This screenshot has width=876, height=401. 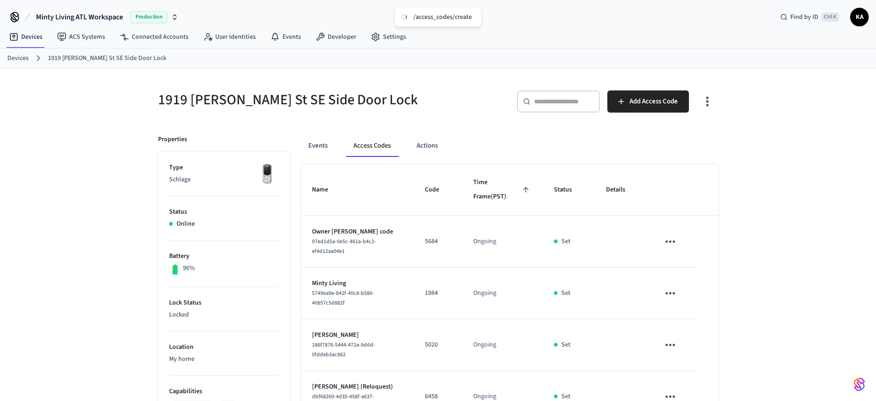 What do you see at coordinates (189, 268) in the screenshot?
I see `p: 96%` at bounding box center [189, 268].